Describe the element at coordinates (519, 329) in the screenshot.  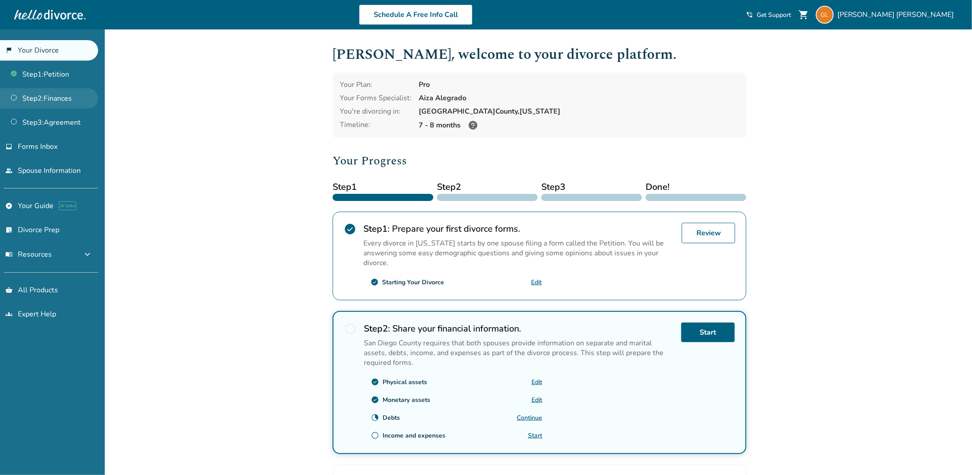
I see `h2: Share your financial information.` at that location.